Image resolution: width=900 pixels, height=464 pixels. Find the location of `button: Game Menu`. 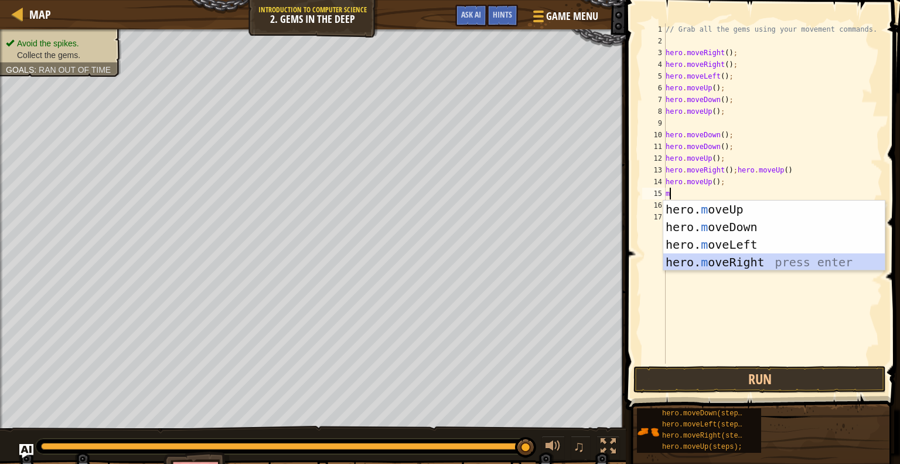

button: Game Menu is located at coordinates (565, 18).